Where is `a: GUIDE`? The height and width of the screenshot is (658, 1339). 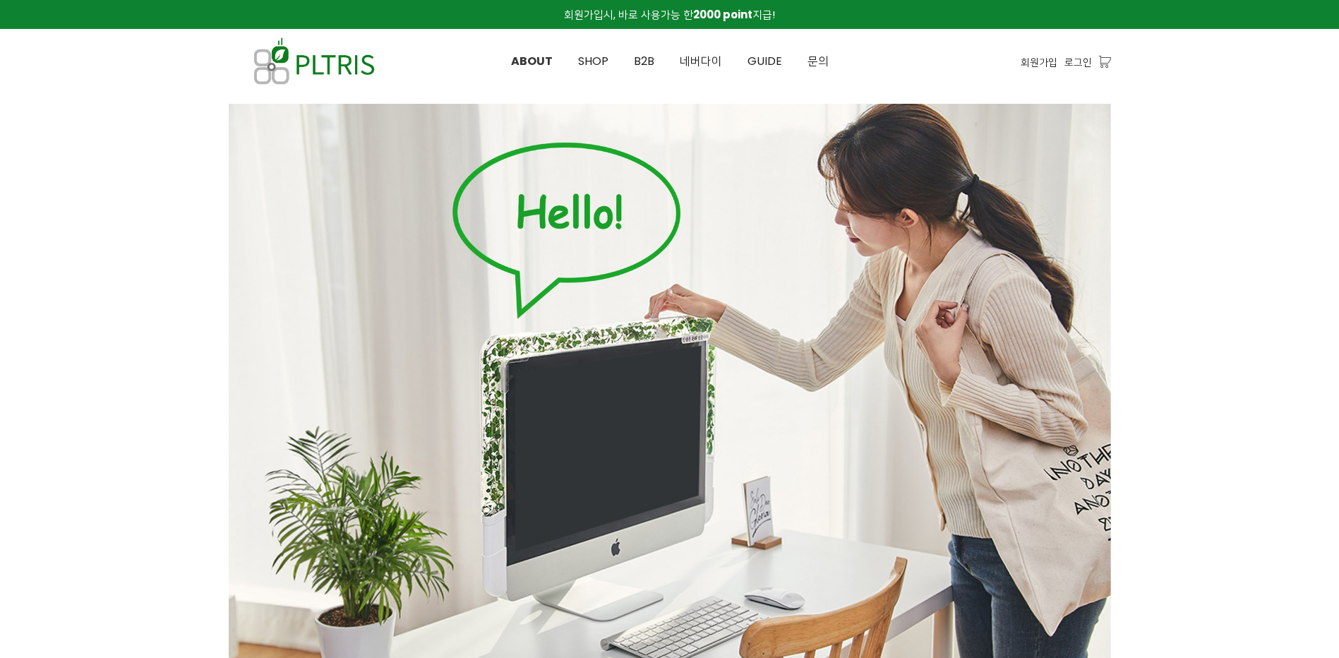 a: GUIDE is located at coordinates (765, 61).